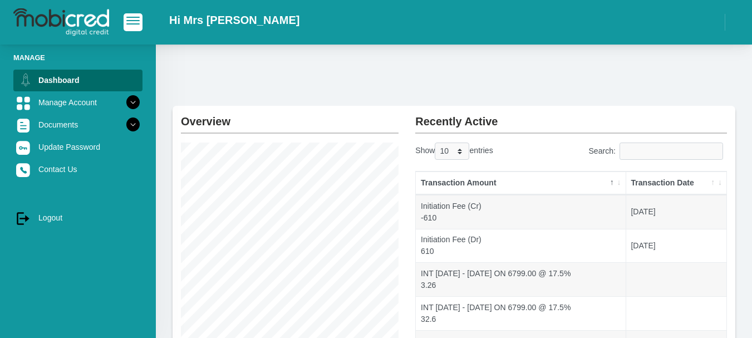  Describe the element at coordinates (657, 151) in the screenshot. I see `label: Search:` at that location.